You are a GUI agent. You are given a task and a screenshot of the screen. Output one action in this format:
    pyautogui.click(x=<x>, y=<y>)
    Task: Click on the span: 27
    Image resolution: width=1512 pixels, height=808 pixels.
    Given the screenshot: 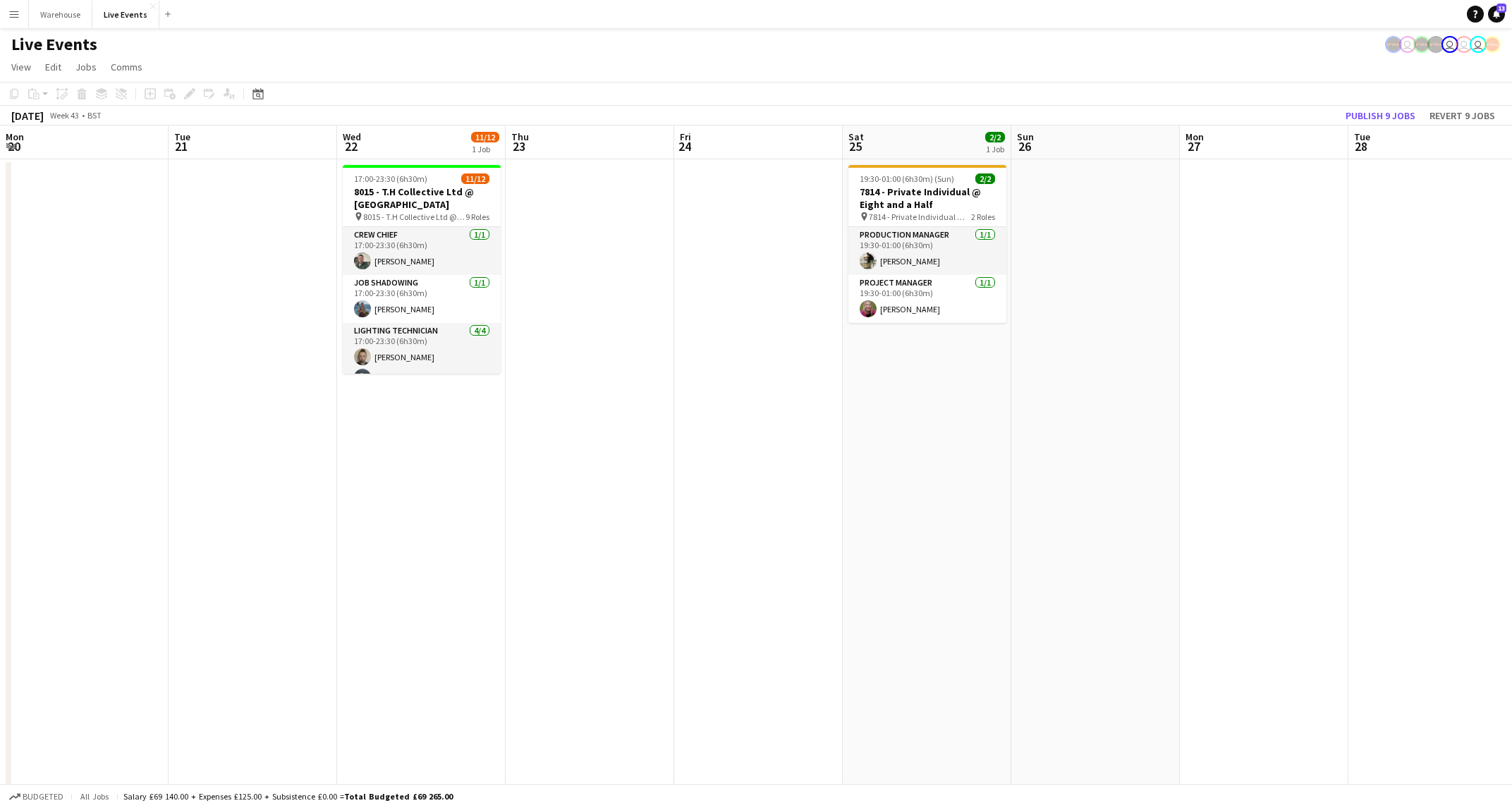 What is the action you would take?
    pyautogui.click(x=1193, y=146)
    